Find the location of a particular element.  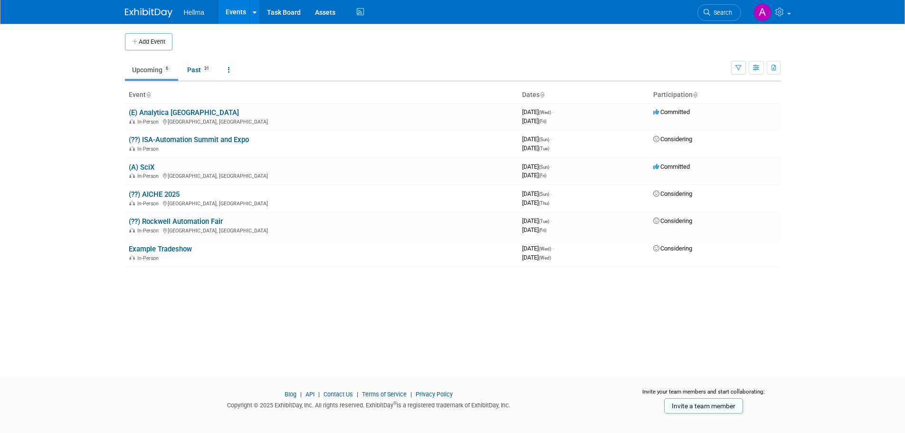

a: Privacy Policy is located at coordinates (434, 394).